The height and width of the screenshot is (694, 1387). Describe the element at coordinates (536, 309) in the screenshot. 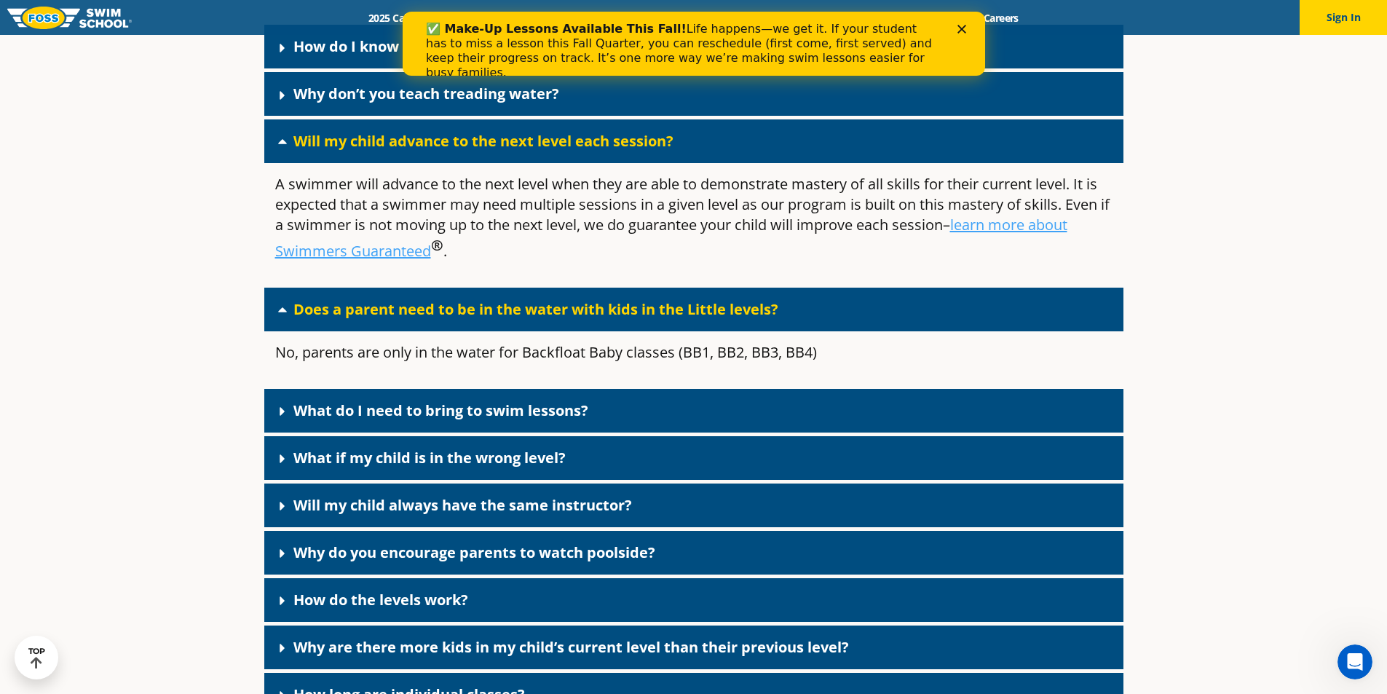

I see `a: Does a parent need to be in the water with kids in the Little levels?` at that location.